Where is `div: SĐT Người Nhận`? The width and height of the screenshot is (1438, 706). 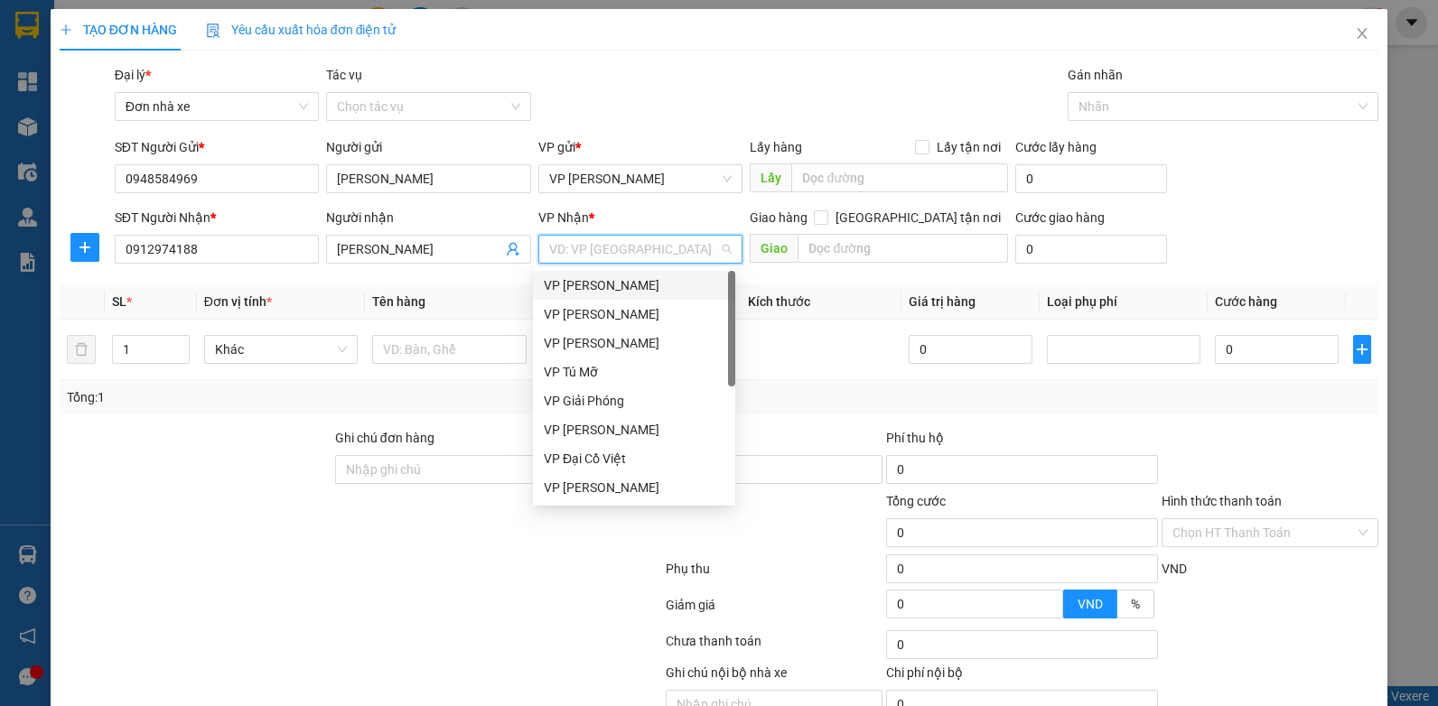 div: SĐT Người Nhận is located at coordinates (217, 218).